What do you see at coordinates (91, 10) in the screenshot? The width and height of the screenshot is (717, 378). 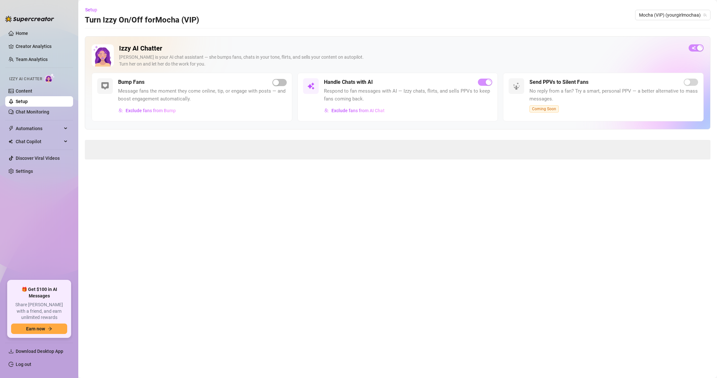 I see `span: Setup` at bounding box center [91, 10].